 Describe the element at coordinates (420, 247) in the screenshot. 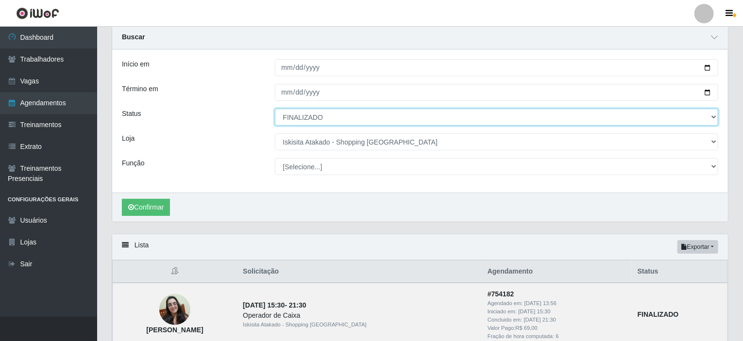

I see `div: Lista` at that location.